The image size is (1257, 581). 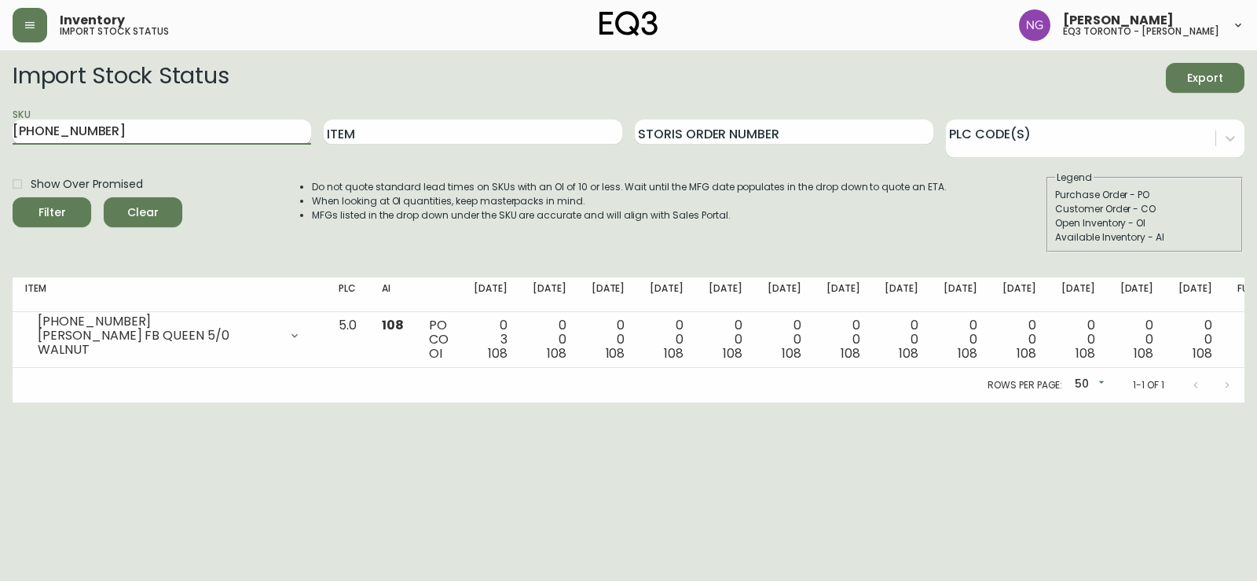 What do you see at coordinates (1206, 78) in the screenshot?
I see `span: Export` at bounding box center [1206, 78].